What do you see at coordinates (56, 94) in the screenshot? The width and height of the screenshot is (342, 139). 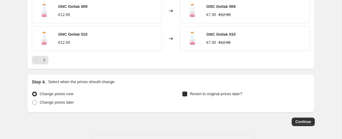 I see `span: Change prices now` at bounding box center [56, 94].